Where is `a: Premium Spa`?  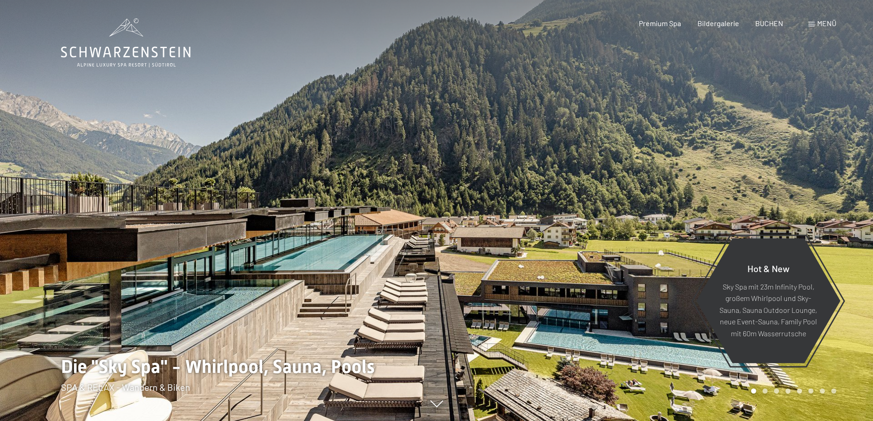 a: Premium Spa is located at coordinates (660, 23).